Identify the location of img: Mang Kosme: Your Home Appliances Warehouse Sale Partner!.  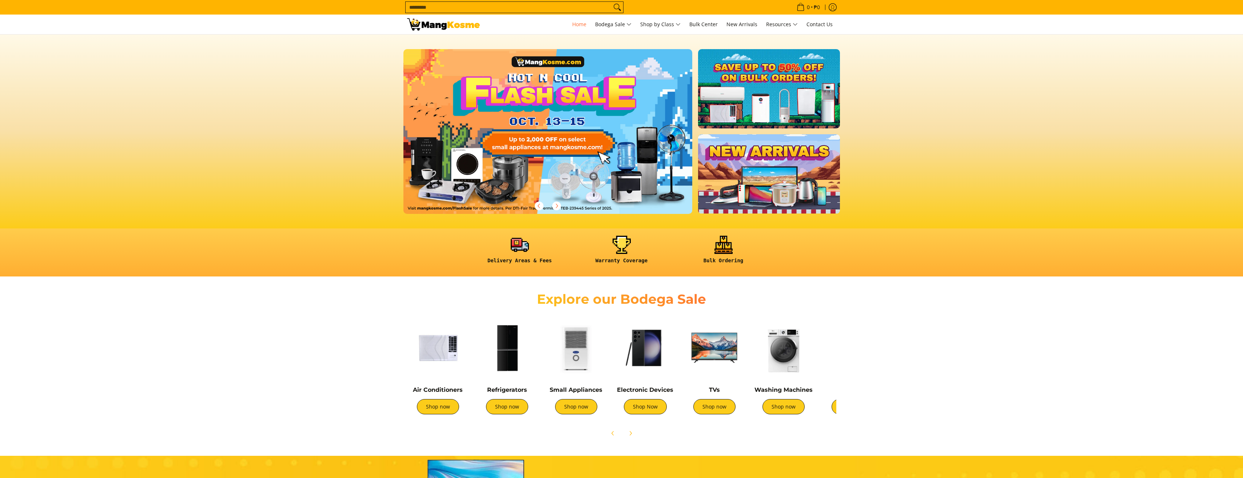
(443, 24).